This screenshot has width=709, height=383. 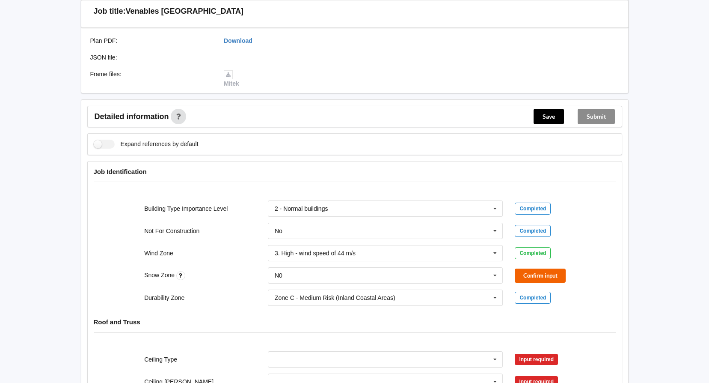 I want to click on label: Ceiling Type, so click(x=161, y=359).